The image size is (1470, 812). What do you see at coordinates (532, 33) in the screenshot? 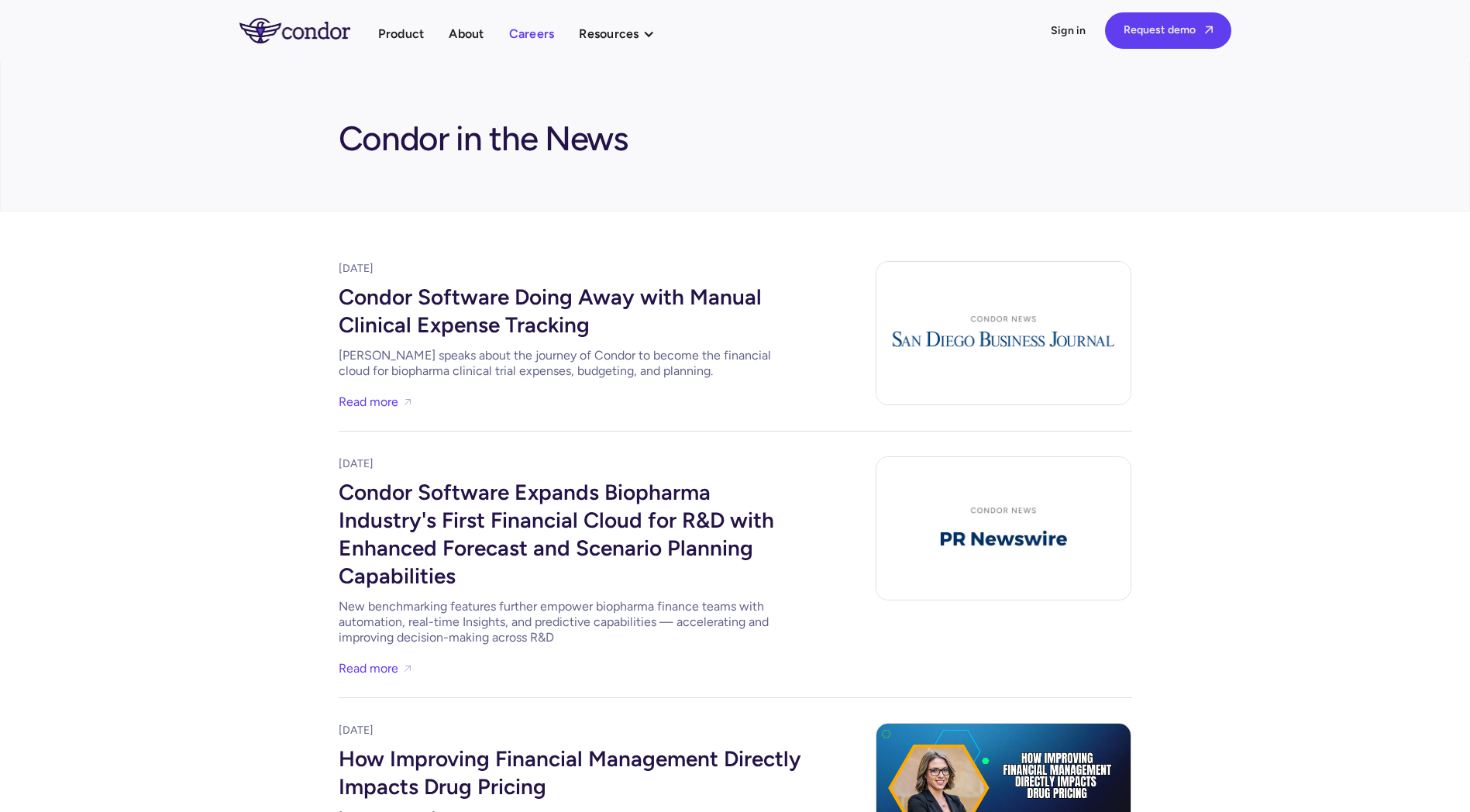
I see `a: Careers` at bounding box center [532, 33].